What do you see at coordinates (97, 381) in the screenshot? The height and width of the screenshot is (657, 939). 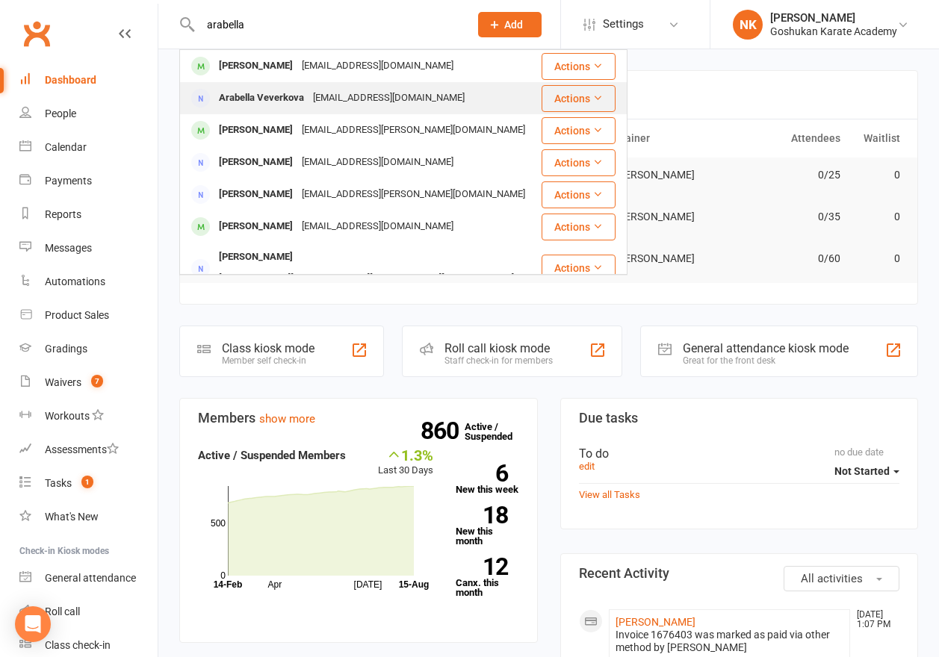 I see `span: 7` at bounding box center [97, 381].